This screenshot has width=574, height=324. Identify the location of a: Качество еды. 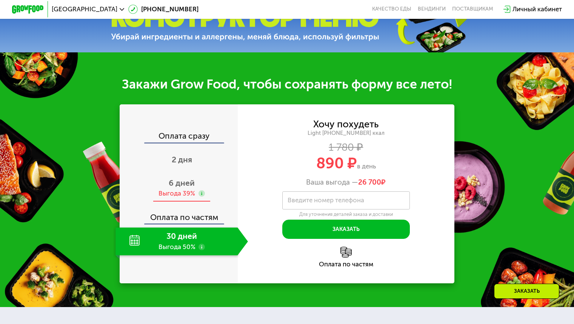
(391, 9).